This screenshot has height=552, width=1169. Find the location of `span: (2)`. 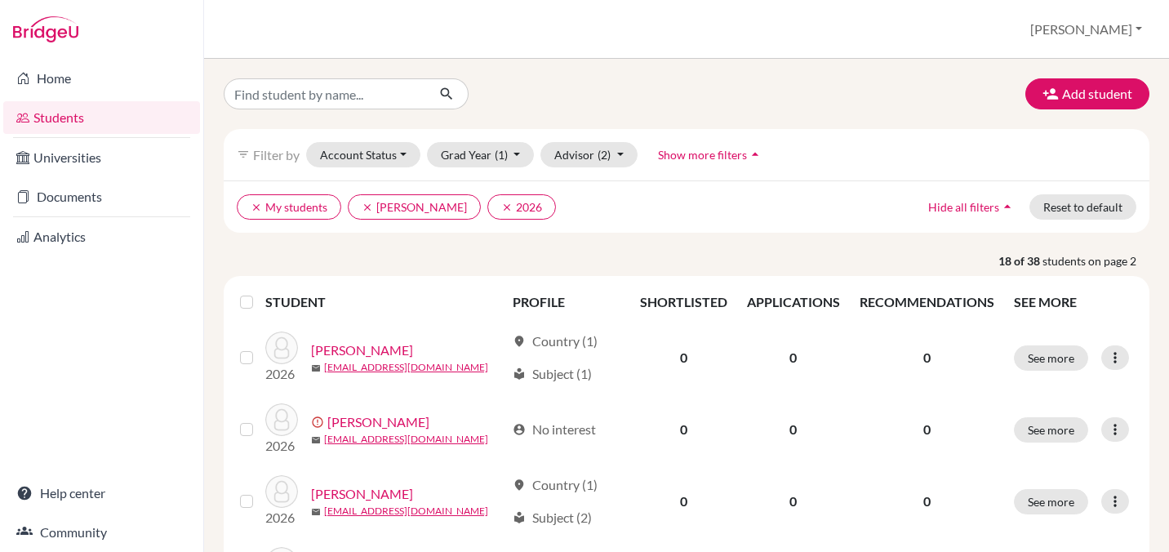

span: (2) is located at coordinates (604, 154).